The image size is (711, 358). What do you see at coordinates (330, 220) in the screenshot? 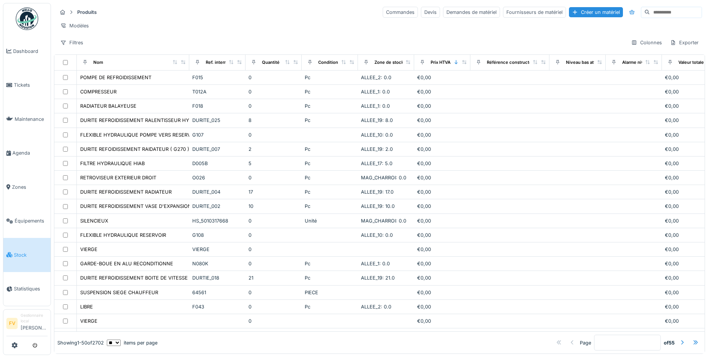
I see `div: Unité` at bounding box center [330, 220].